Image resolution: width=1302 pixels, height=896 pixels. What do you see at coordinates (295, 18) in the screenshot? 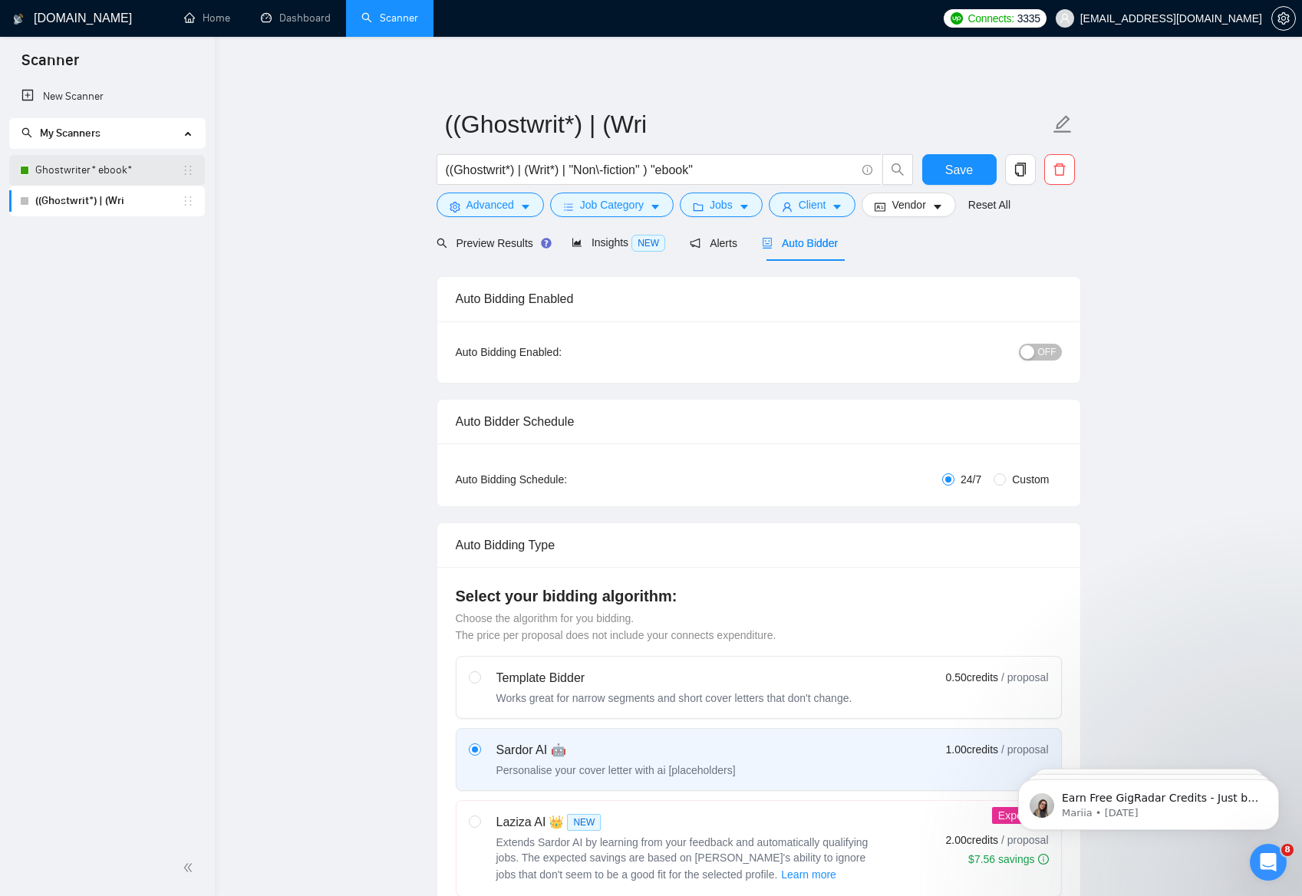
I see `a: dashboardDashboard` at bounding box center [295, 18].